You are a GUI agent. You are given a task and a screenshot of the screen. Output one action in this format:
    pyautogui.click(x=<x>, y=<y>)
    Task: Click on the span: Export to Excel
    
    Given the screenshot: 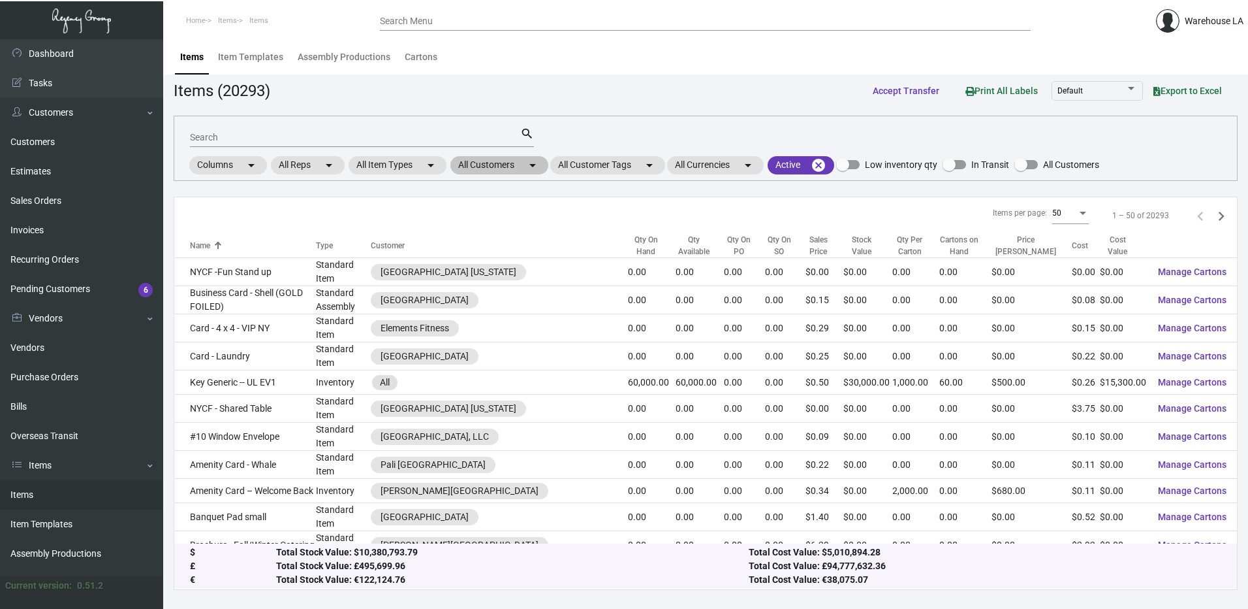 What is the action you would take?
    pyautogui.click(x=1188, y=91)
    